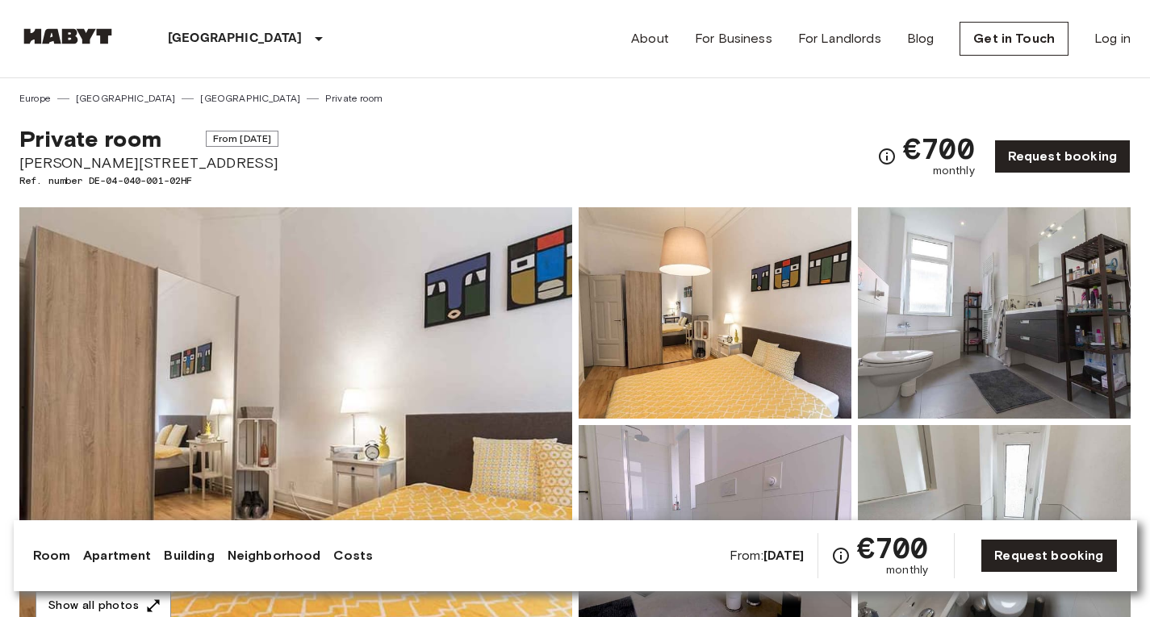 This screenshot has width=1150, height=617. What do you see at coordinates (148, 181) in the screenshot?
I see `span: Ref. number DE-04-040-001-02HF` at bounding box center [148, 181].